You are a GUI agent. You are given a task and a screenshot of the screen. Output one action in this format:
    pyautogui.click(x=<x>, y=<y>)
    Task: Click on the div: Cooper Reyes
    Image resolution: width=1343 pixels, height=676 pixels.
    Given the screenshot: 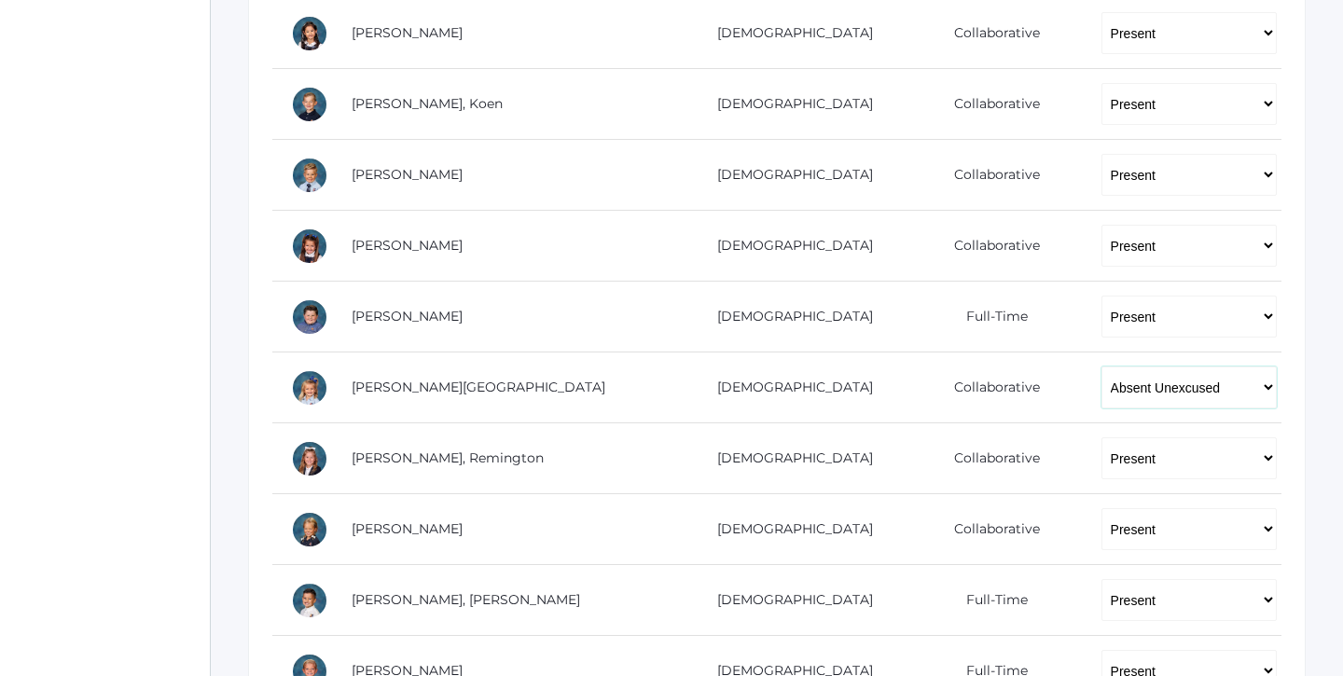 What is the action you would take?
    pyautogui.click(x=310, y=601)
    